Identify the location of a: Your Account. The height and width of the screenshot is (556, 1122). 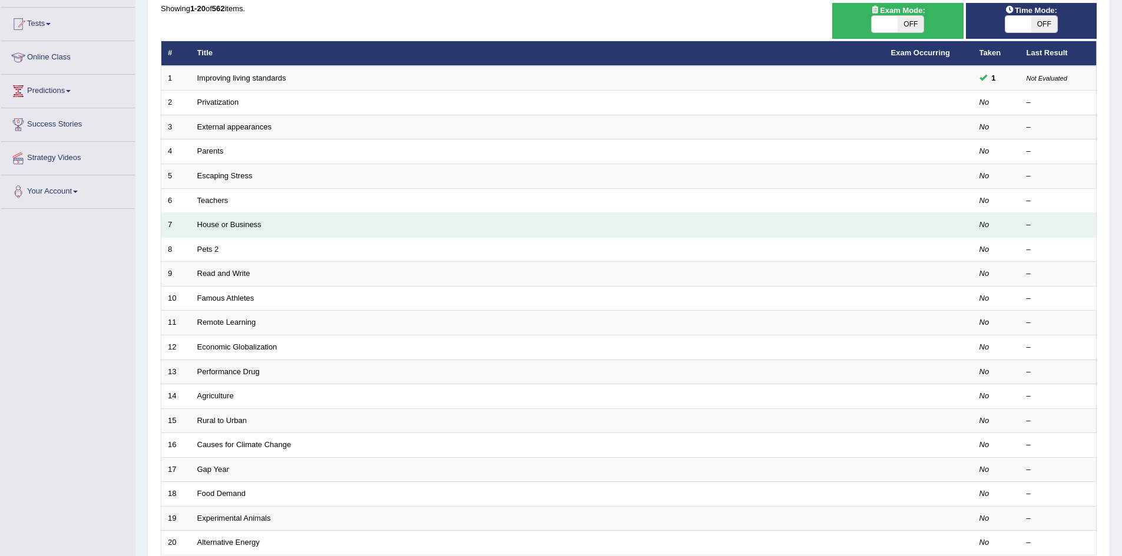
(68, 190).